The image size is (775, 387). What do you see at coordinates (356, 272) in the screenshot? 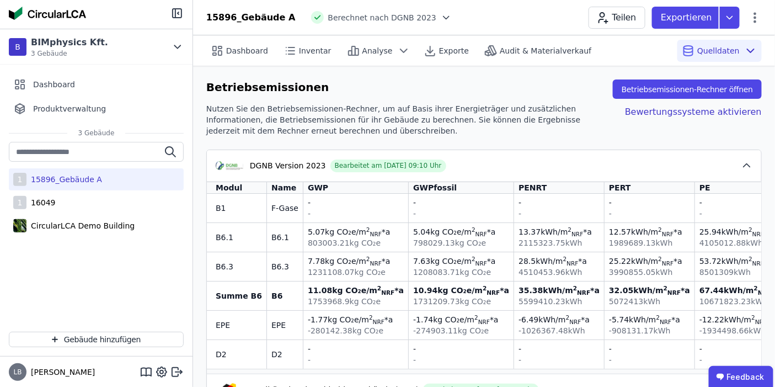
I see `div: 1231108.07 kg CO₂e` at bounding box center [356, 272].